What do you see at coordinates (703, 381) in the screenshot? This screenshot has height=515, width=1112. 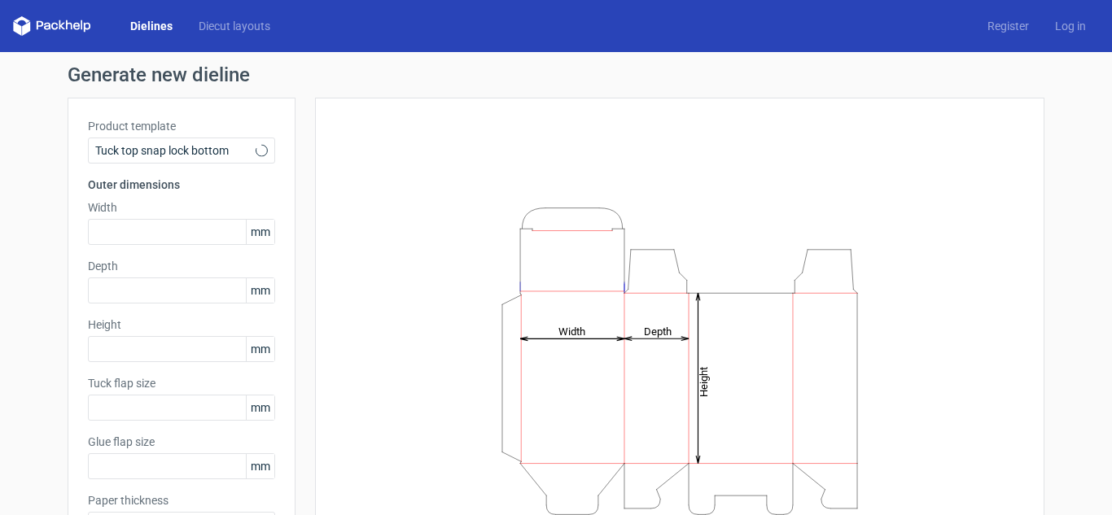 I see `tspan: Height` at bounding box center [703, 381].